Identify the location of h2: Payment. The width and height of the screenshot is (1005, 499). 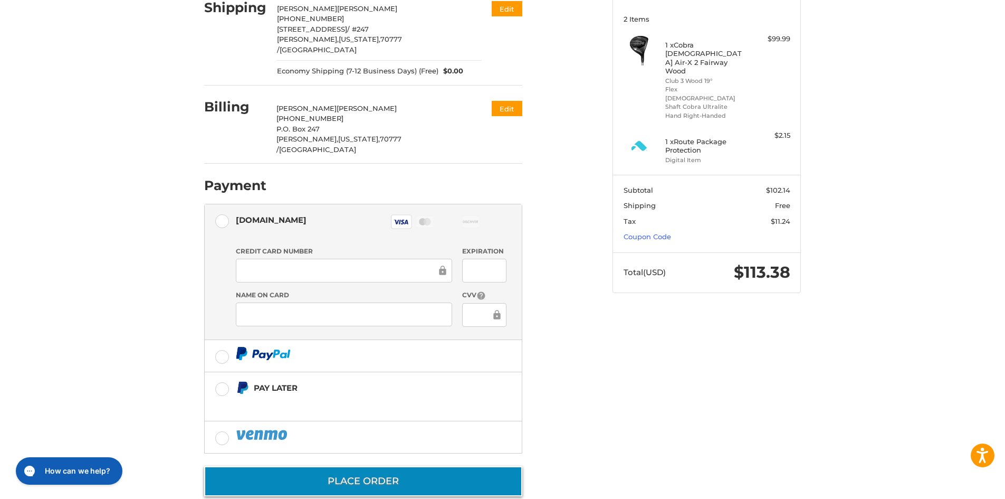
(235, 185).